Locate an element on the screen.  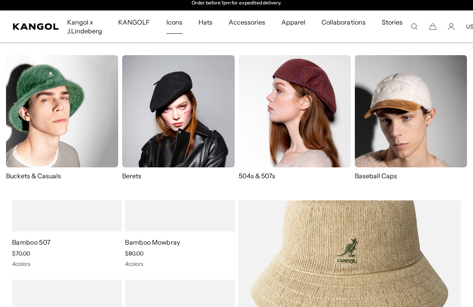
span: $70.00 is located at coordinates (21, 253).